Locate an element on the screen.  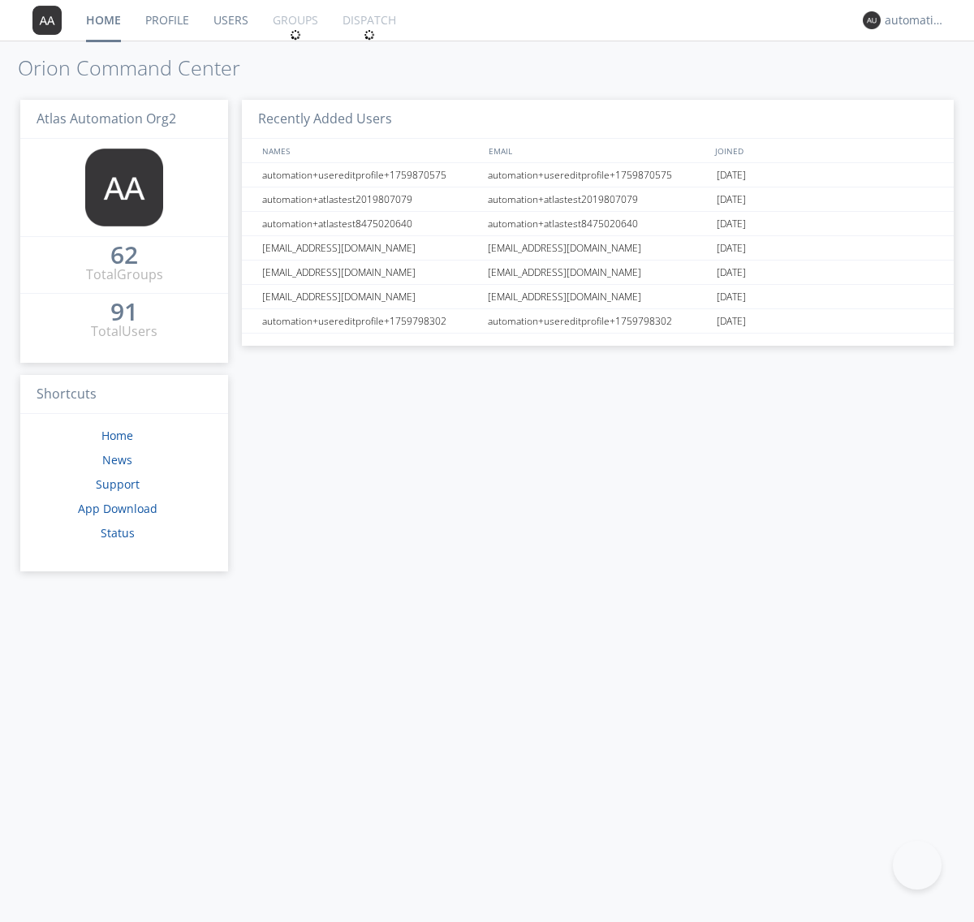
div: Total Groups is located at coordinates (124, 274).